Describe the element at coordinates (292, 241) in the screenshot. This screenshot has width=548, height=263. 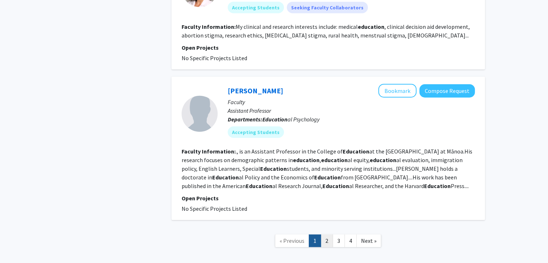
I see `span: « Previous` at that location.